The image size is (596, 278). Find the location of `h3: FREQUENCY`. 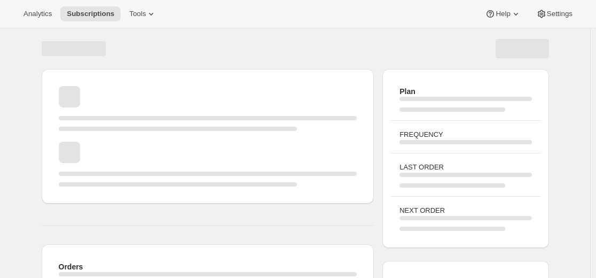

h3: FREQUENCY is located at coordinates (465, 135).